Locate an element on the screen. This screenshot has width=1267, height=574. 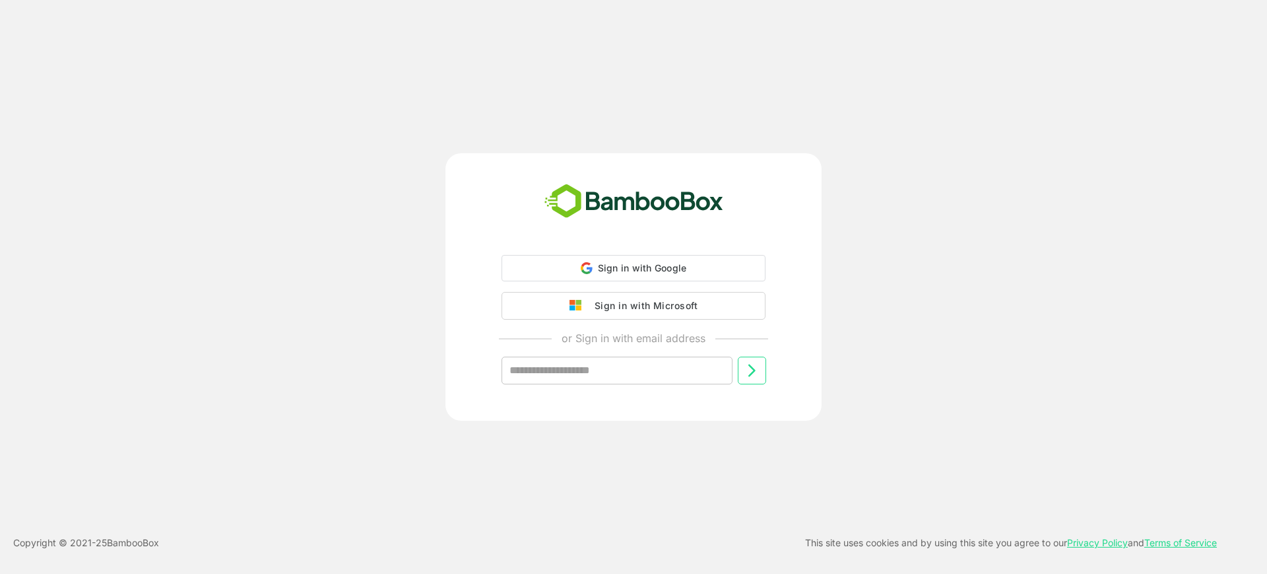
span: Sign in with Google is located at coordinates (642, 267).